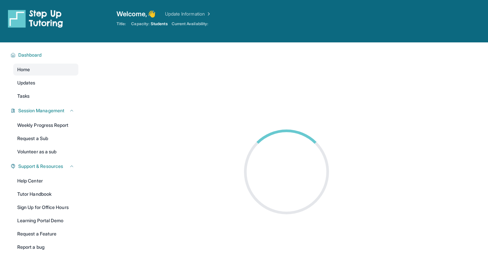 This screenshot has height=259, width=488. What do you see at coordinates (159, 24) in the screenshot?
I see `span: Students` at bounding box center [159, 24].